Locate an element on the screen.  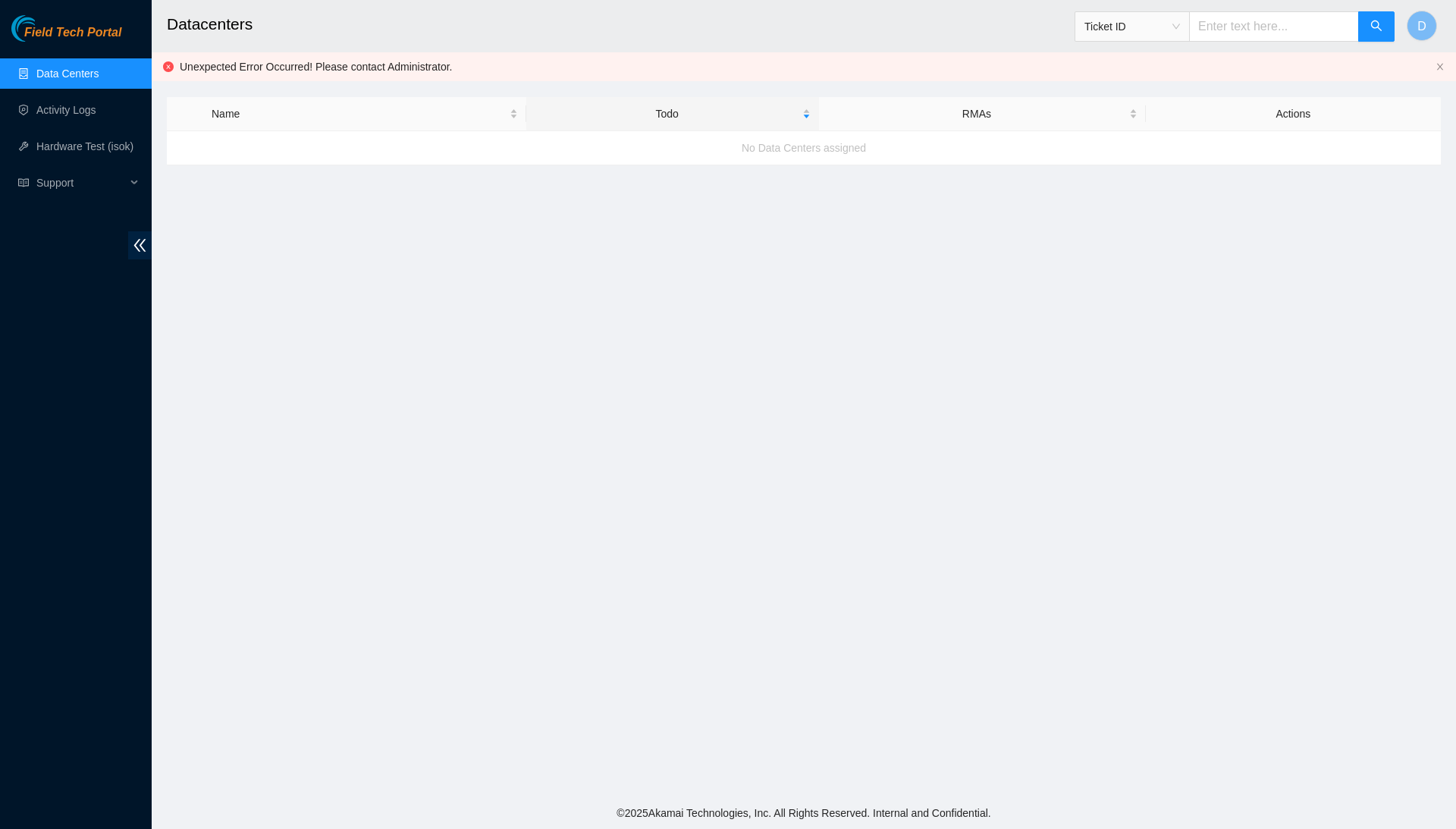
a: Activity Logs is located at coordinates (66, 110).